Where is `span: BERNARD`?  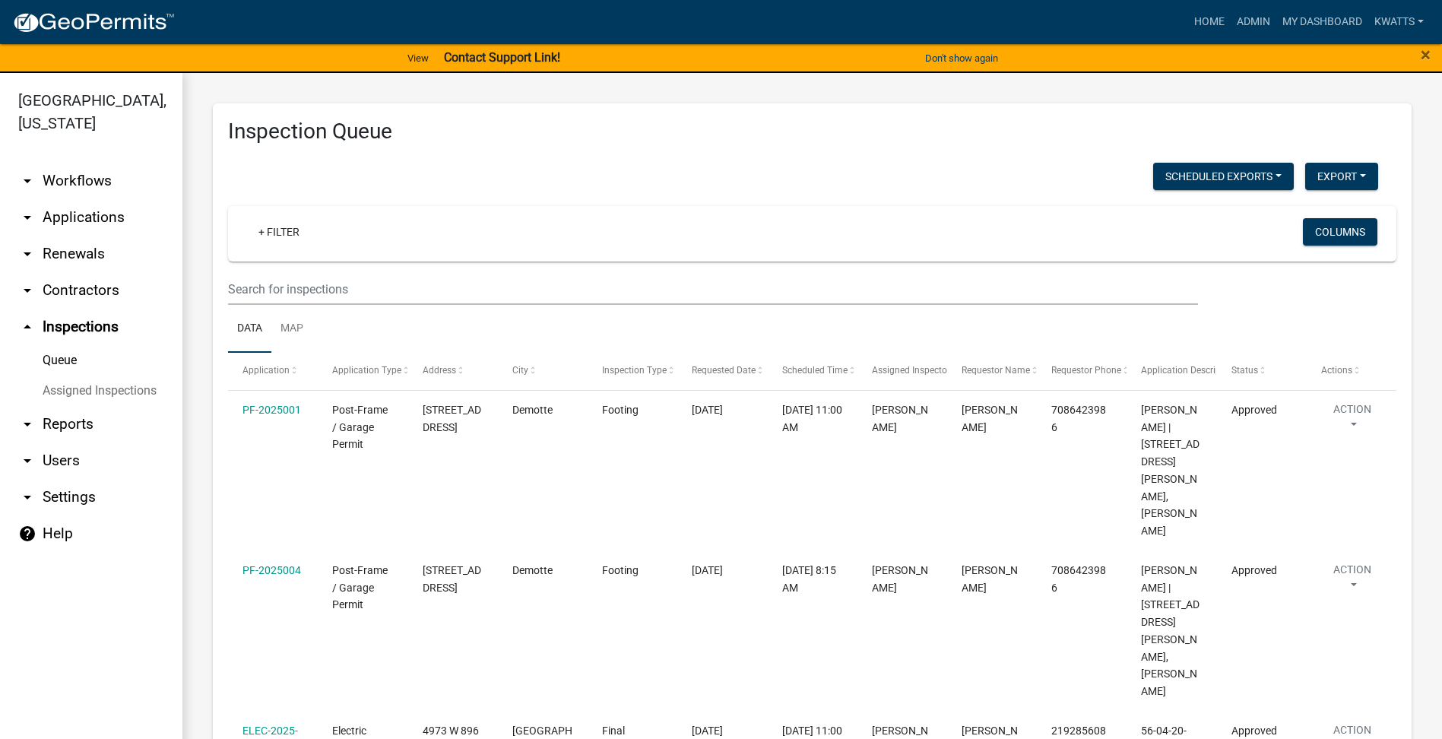
span: BERNARD is located at coordinates (989, 418).